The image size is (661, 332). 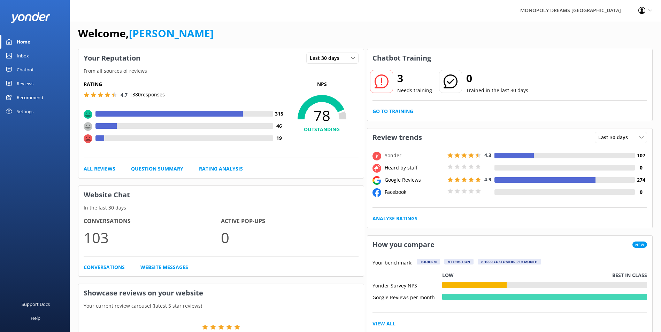 I want to click on a: View All, so click(x=384, y=324).